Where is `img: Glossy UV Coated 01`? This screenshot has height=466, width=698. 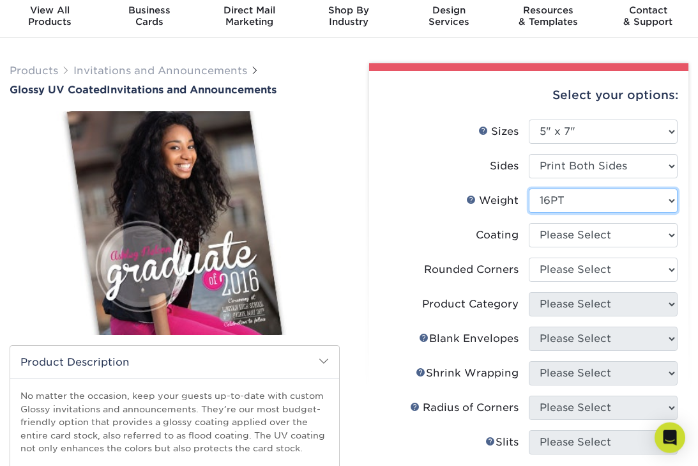
img: Glossy UV Coated 01 is located at coordinates (174, 222).